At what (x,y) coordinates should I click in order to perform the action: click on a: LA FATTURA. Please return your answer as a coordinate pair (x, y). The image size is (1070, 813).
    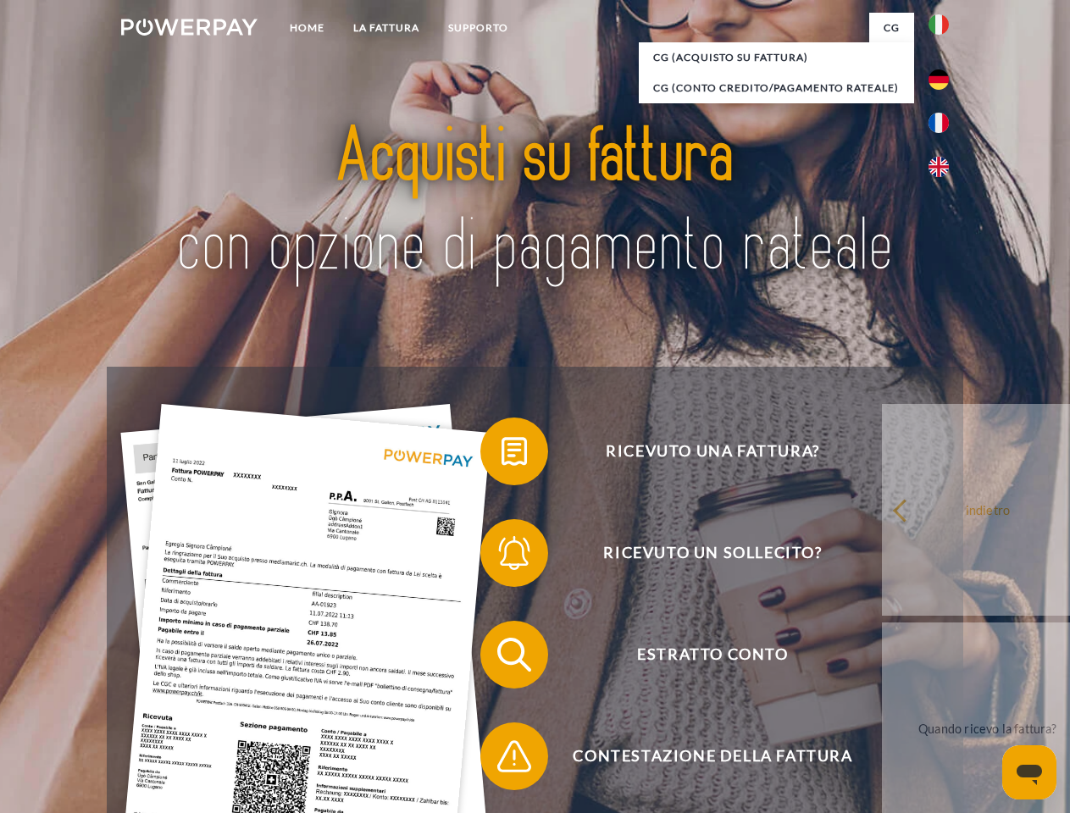
    Looking at the image, I should click on (386, 28).